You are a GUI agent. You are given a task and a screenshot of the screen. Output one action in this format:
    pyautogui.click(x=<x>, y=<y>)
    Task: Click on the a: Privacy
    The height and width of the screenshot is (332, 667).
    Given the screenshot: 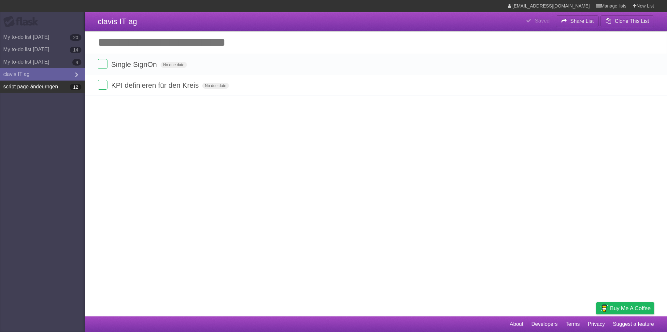 What is the action you would take?
    pyautogui.click(x=597, y=324)
    